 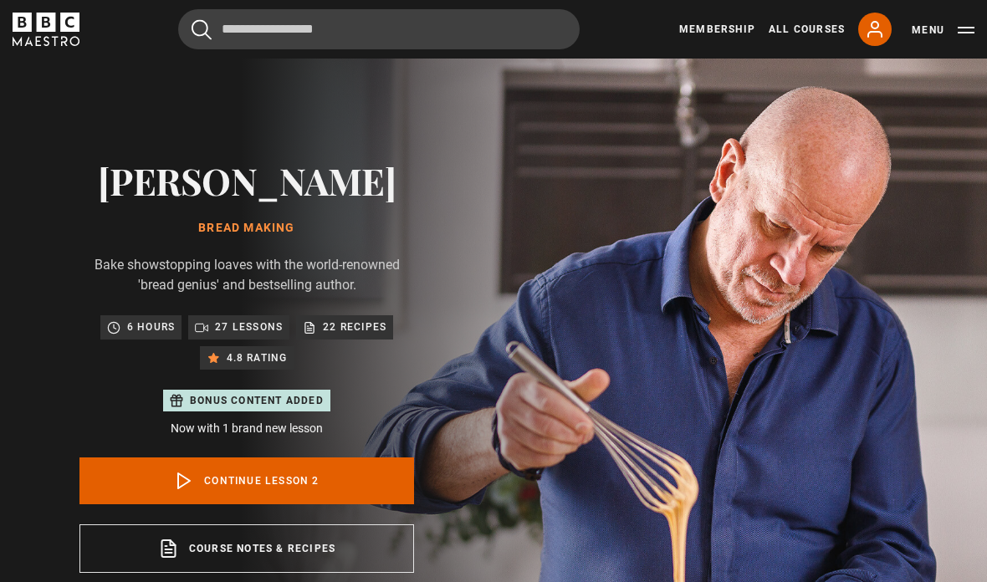 I want to click on a: BBC Maestro, so click(x=46, y=29).